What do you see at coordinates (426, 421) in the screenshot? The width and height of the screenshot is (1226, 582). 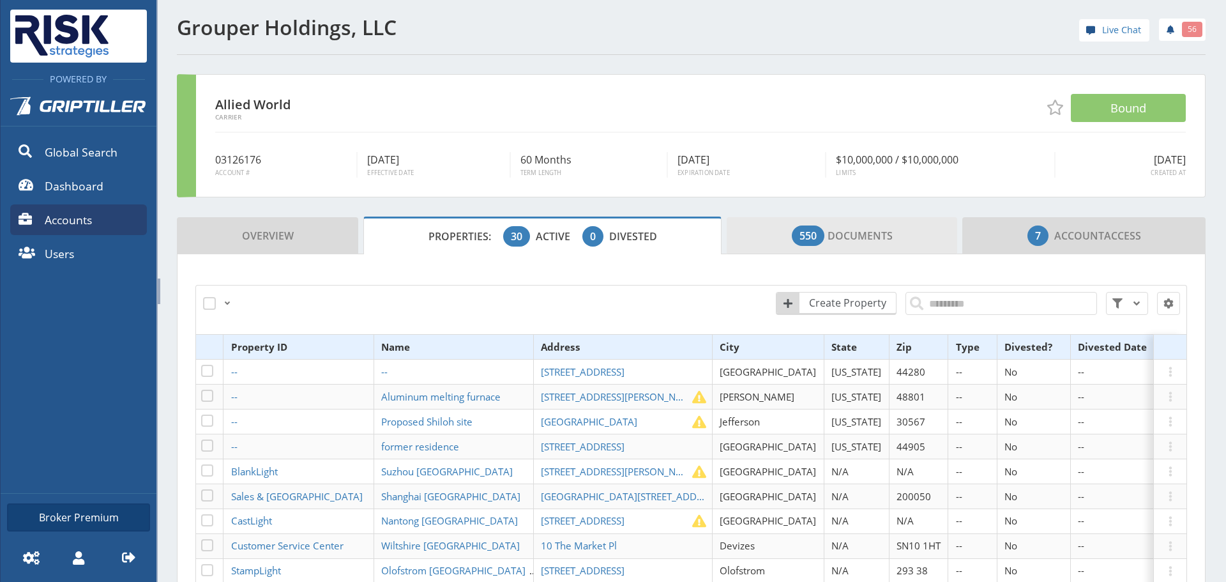 I see `span: Proposed Shiloh site` at bounding box center [426, 421].